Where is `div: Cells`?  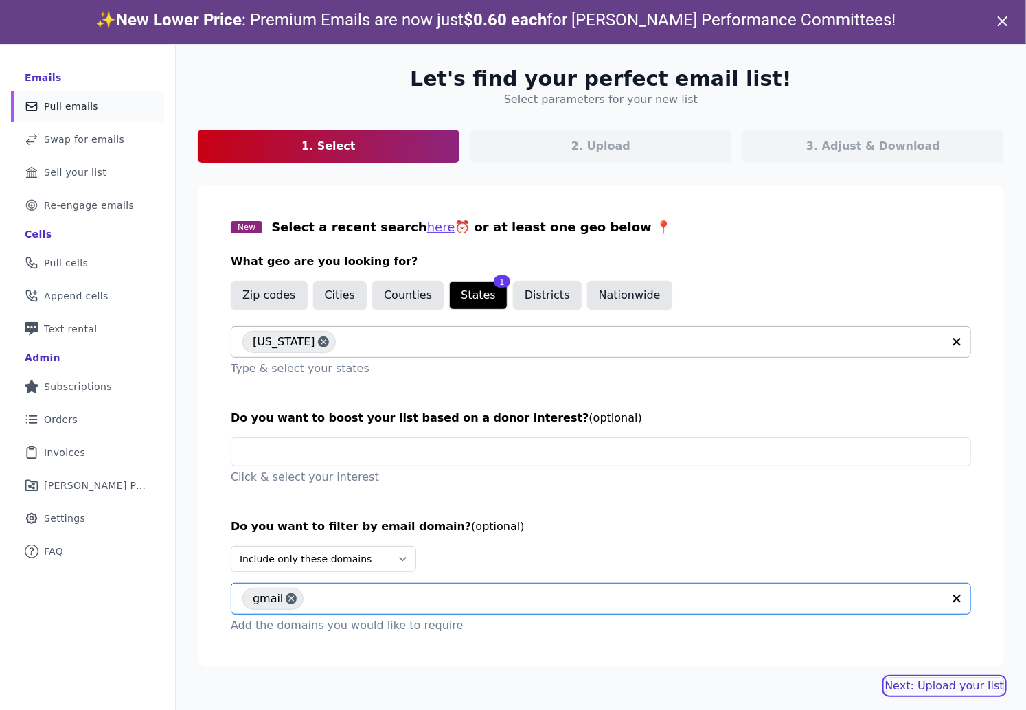 div: Cells is located at coordinates (38, 234).